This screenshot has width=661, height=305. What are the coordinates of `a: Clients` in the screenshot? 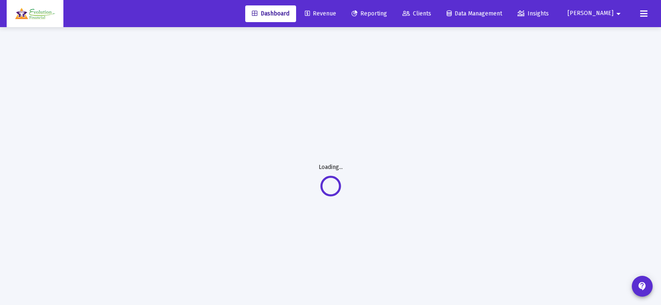 It's located at (417, 14).